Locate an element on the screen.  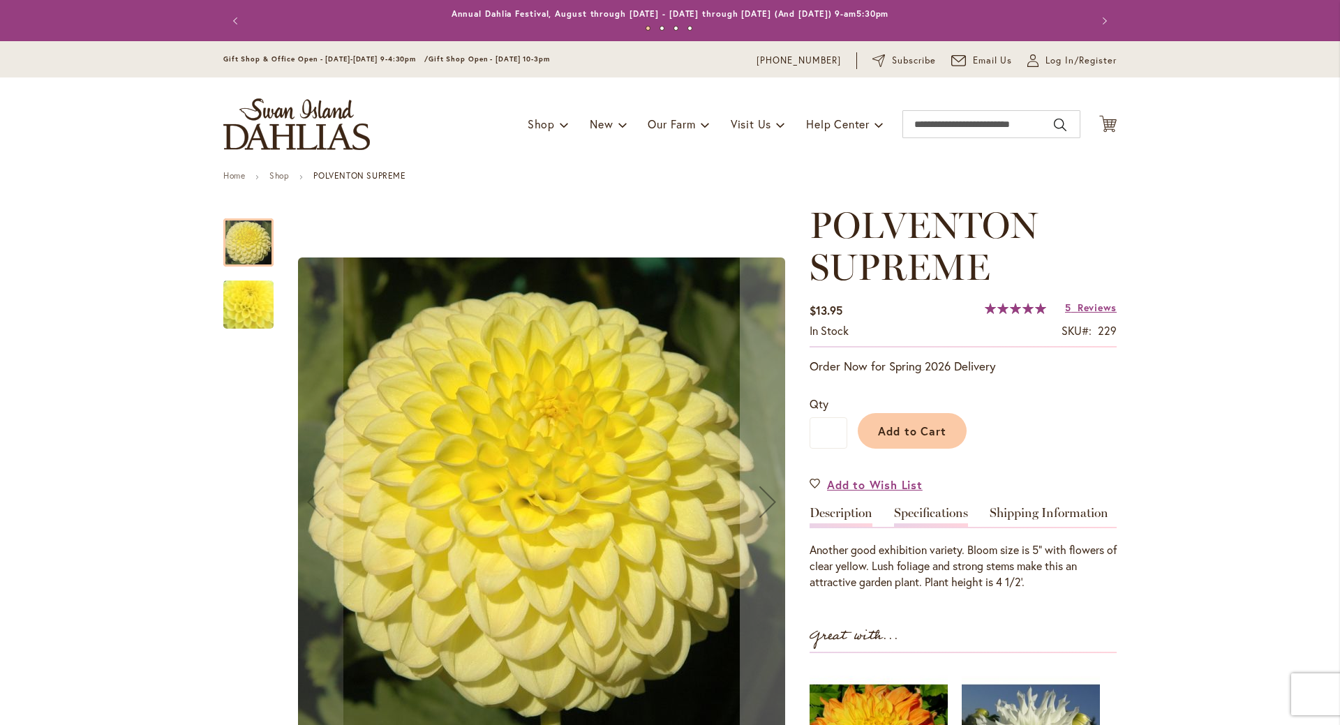
a: Subscribe is located at coordinates (904, 61).